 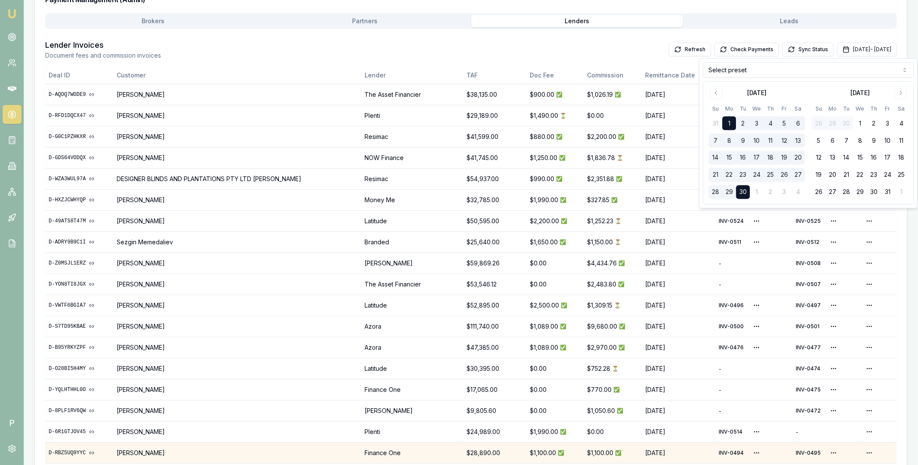 I want to click on button: 3, so click(x=887, y=124).